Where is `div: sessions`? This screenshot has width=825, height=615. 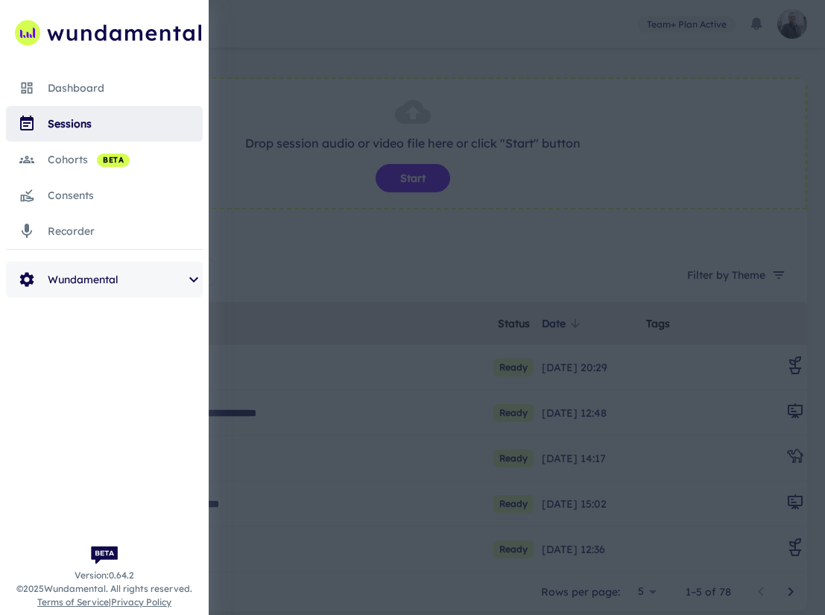
div: sessions is located at coordinates (125, 124).